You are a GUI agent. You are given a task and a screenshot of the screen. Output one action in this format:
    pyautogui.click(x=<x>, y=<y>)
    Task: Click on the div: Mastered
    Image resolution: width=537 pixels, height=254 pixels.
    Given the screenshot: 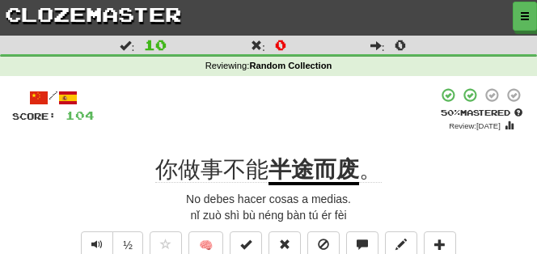 What is the action you would take?
    pyautogui.click(x=481, y=112)
    